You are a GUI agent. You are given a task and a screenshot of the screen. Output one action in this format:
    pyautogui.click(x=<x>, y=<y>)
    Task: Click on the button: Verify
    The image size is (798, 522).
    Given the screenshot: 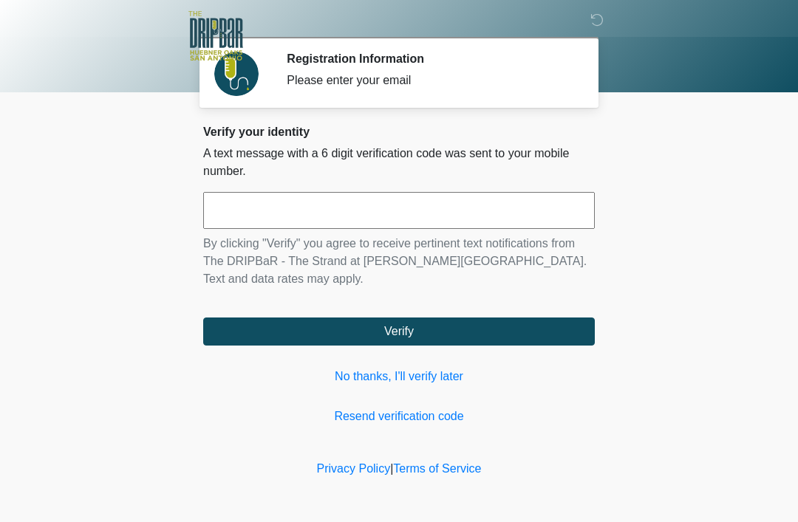 What is the action you would take?
    pyautogui.click(x=399, y=332)
    